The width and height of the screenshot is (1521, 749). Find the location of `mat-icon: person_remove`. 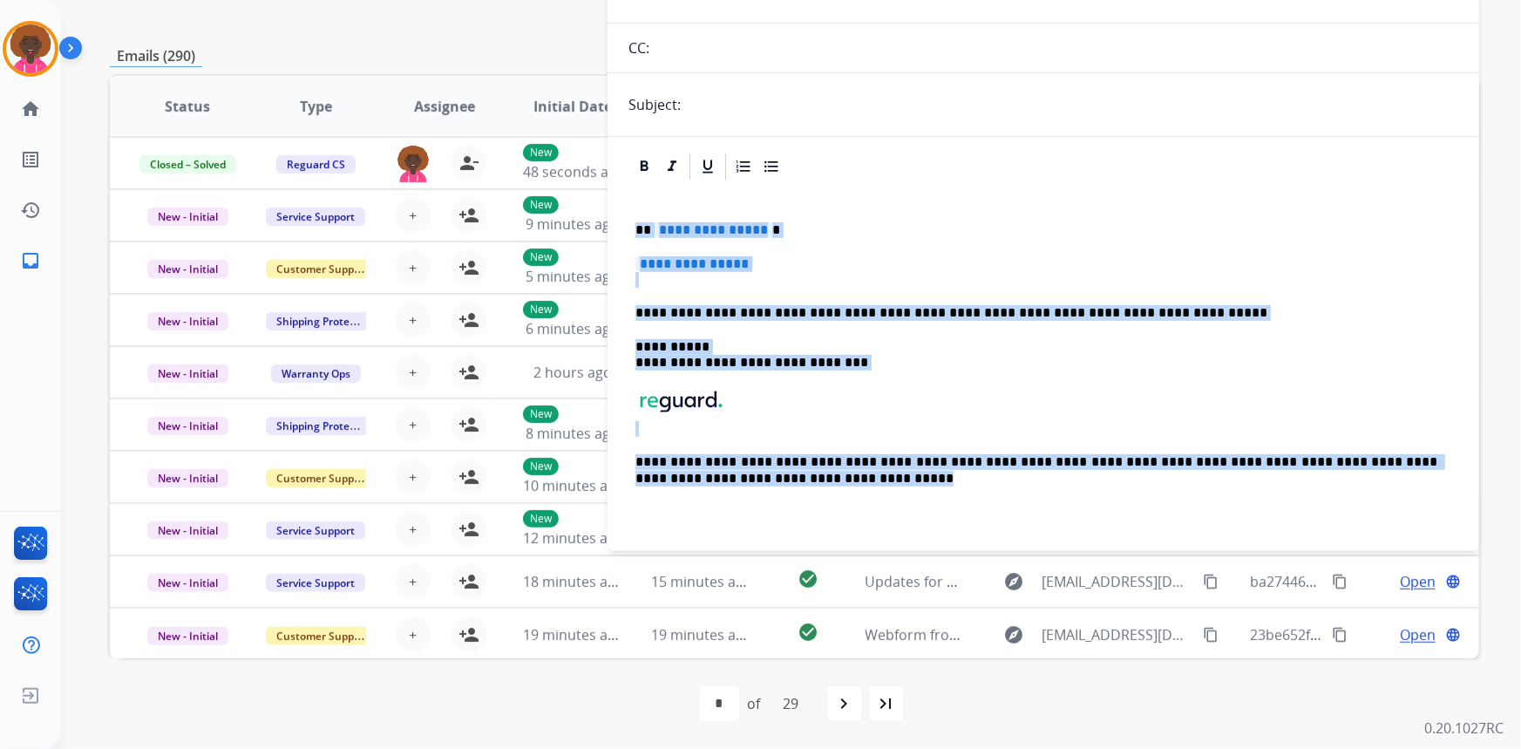

mat-icon: person_remove is located at coordinates (469, 163).